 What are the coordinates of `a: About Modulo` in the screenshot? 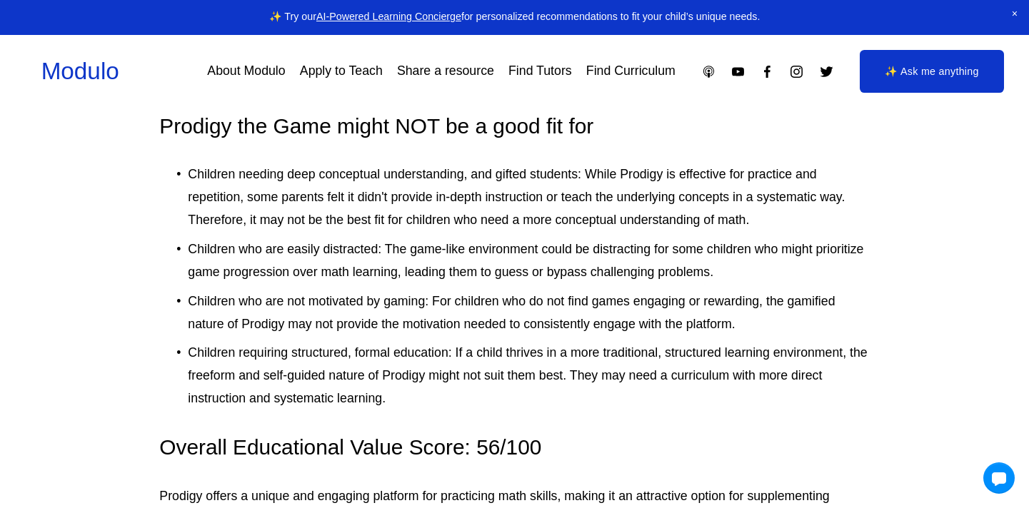 It's located at (246, 71).